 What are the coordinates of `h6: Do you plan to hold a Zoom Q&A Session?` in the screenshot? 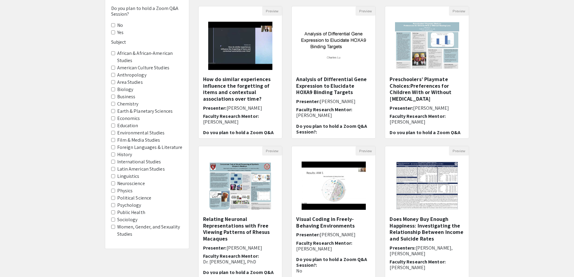 It's located at (147, 11).